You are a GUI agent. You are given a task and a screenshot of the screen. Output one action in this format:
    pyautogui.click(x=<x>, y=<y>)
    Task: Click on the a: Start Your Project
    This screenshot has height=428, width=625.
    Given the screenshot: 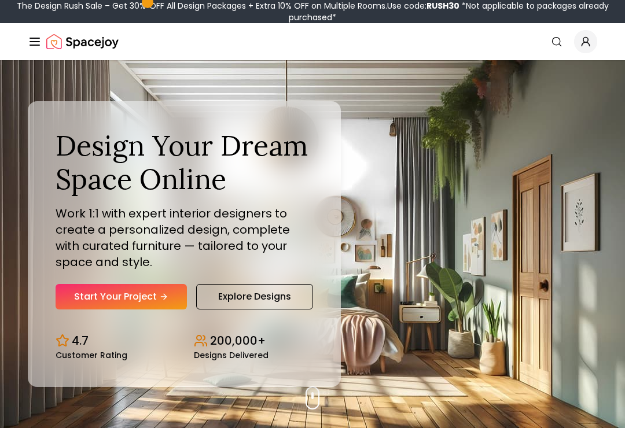 What is the action you would take?
    pyautogui.click(x=121, y=297)
    